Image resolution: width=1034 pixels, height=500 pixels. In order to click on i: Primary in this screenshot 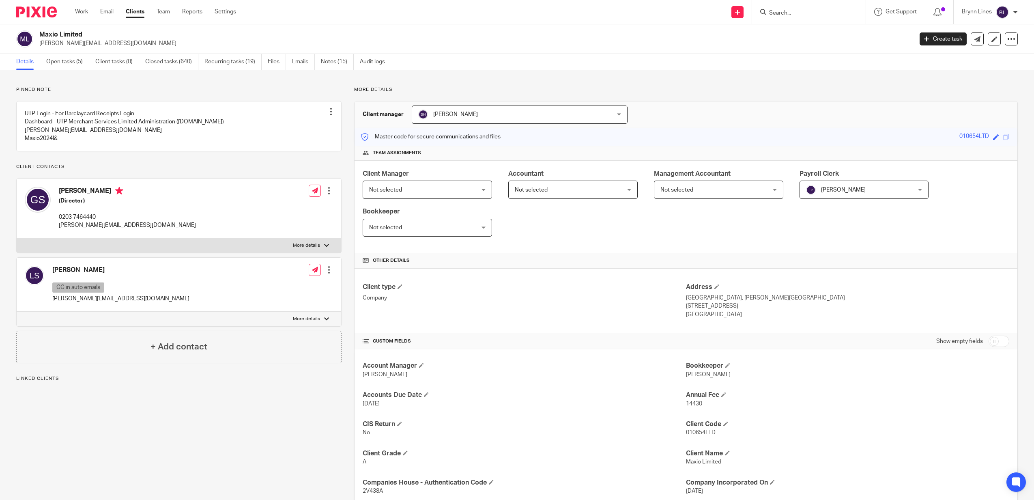, I will do `click(119, 191)`.